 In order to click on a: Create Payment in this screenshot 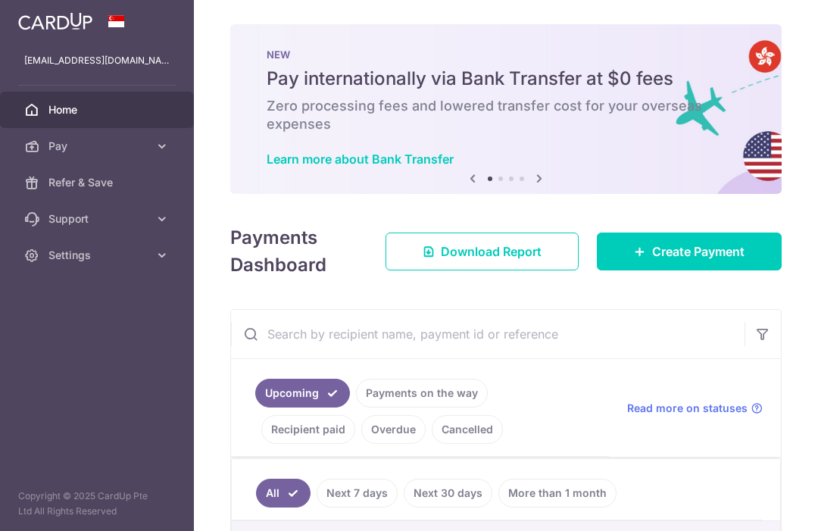, I will do `click(689, 251)`.